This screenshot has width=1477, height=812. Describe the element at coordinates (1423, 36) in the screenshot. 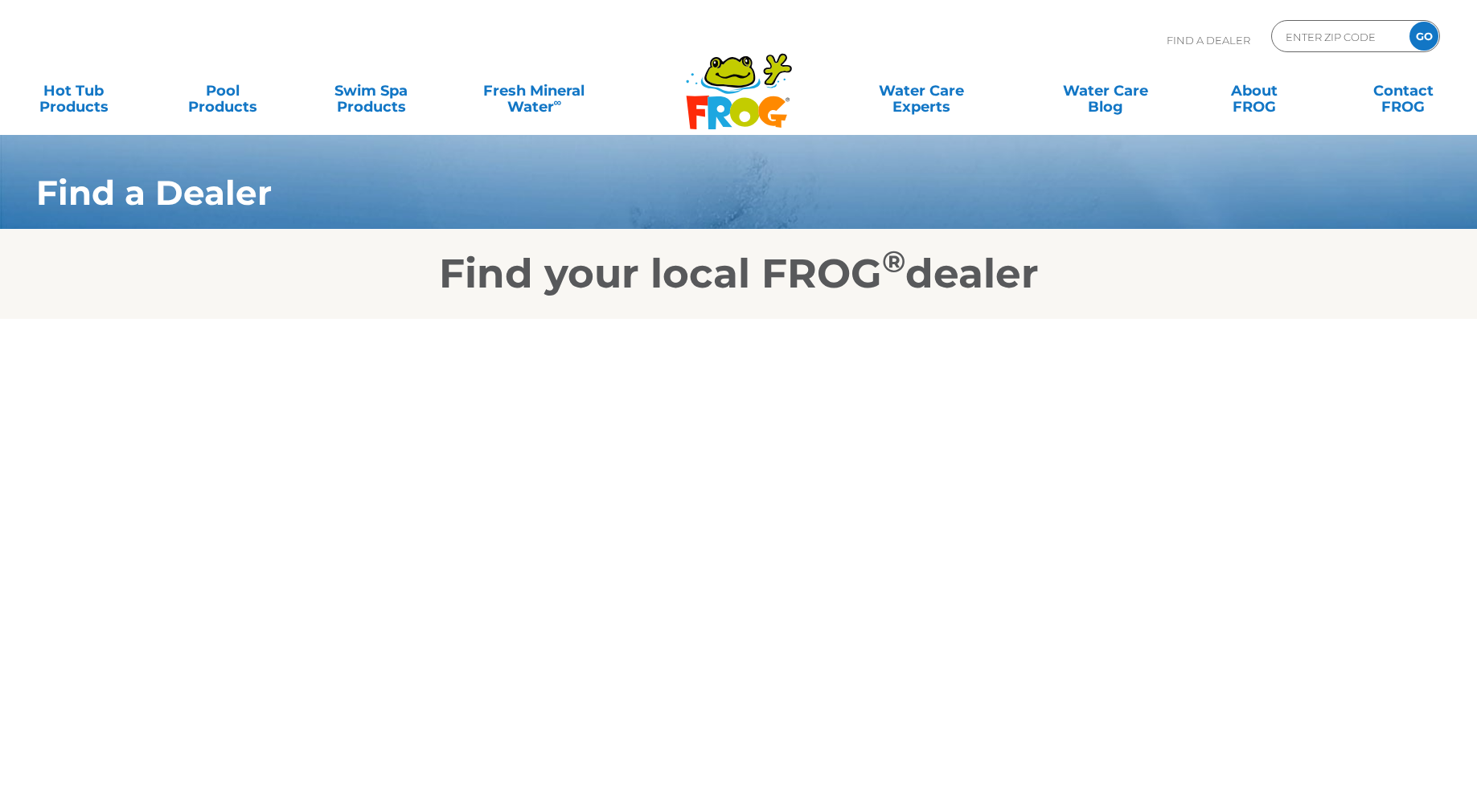

I see `input: GO` at that location.